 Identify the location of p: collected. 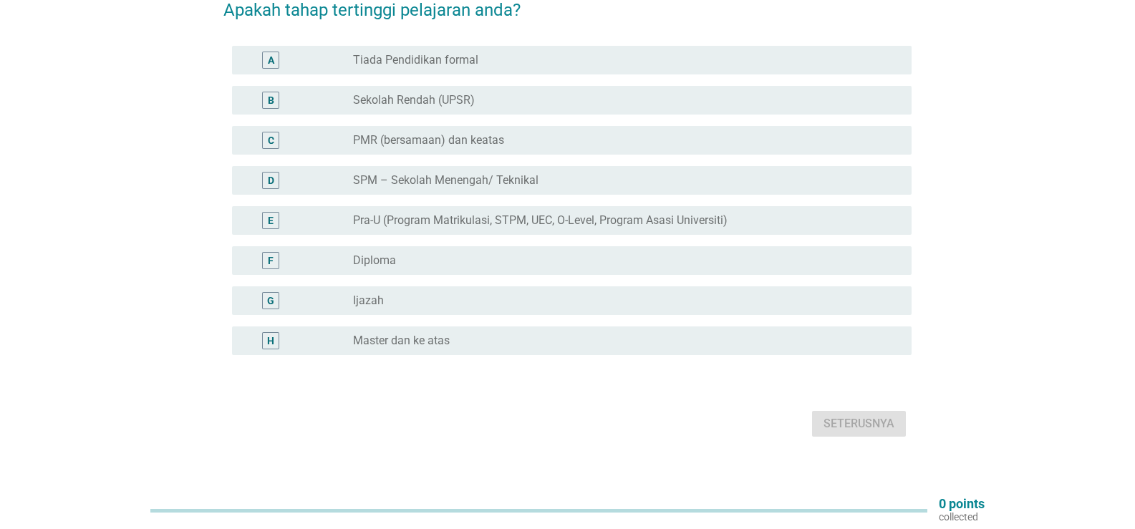
(962, 517).